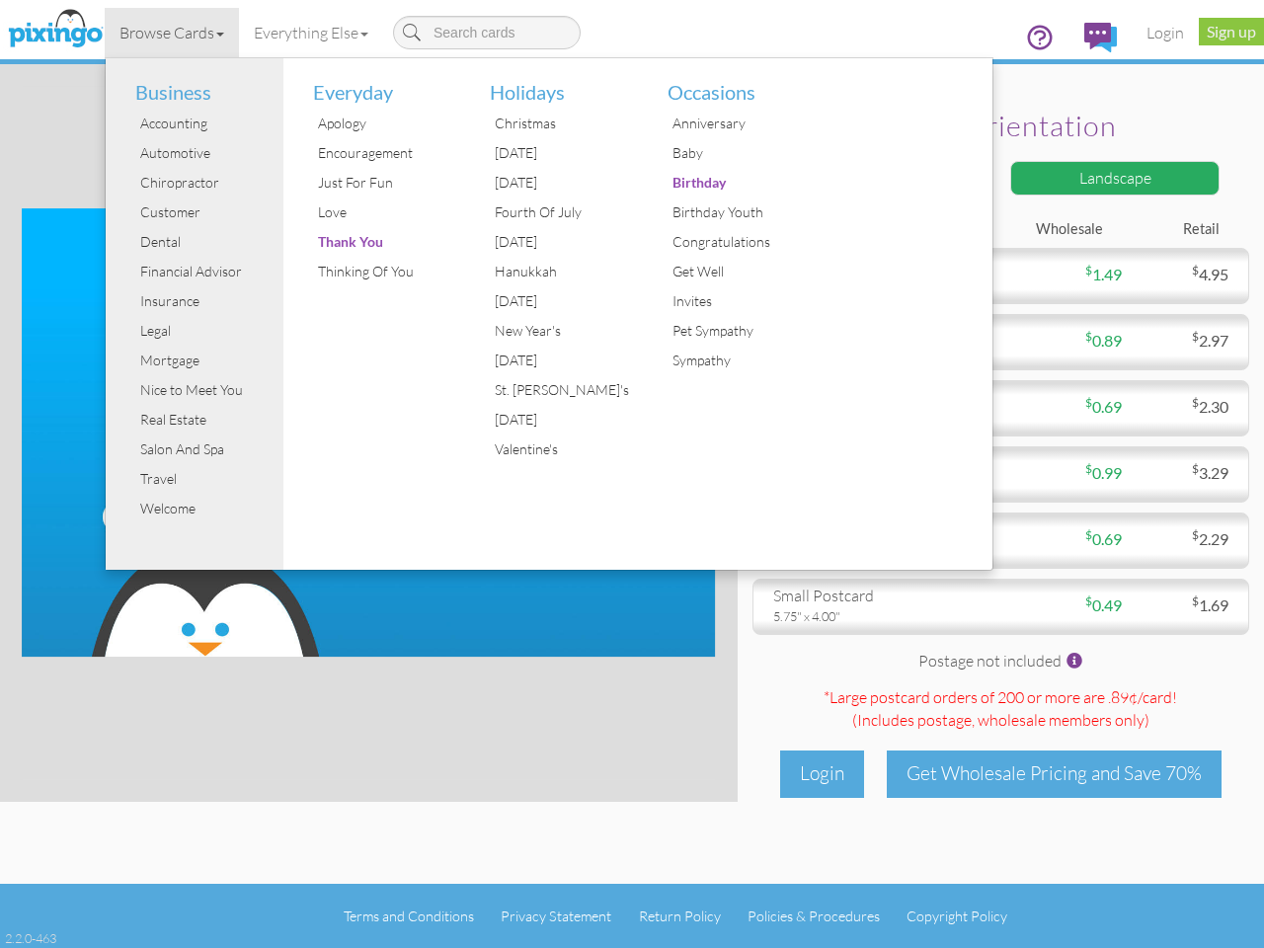 The height and width of the screenshot is (948, 1264). What do you see at coordinates (564, 449) in the screenshot?
I see `div: Valentine's` at bounding box center [564, 449].